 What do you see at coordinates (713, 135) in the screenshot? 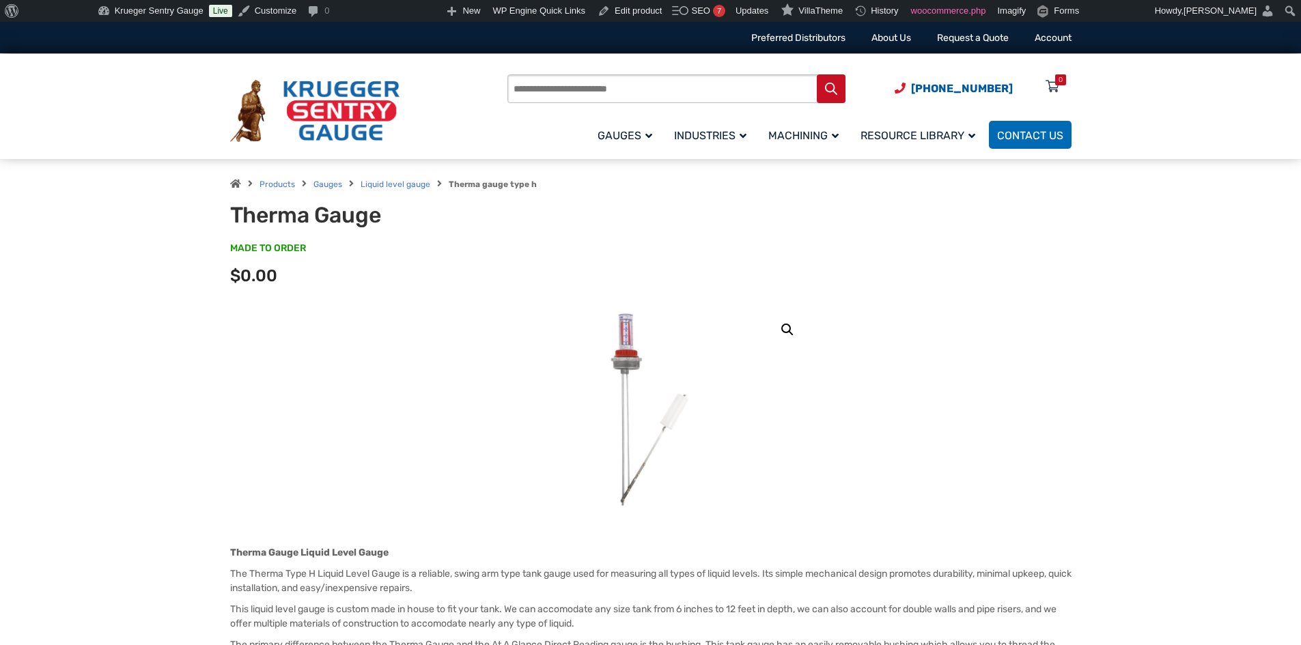
I see `a: Industries` at bounding box center [713, 135].